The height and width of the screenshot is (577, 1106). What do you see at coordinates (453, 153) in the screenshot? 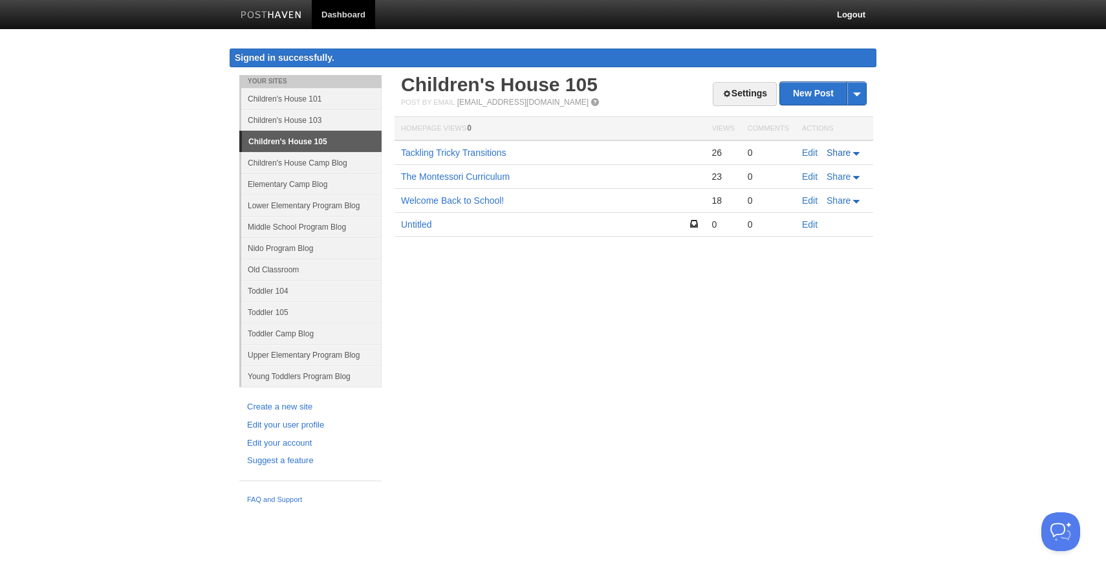
I see `a: Tackling Tricky Transitions` at bounding box center [453, 153].